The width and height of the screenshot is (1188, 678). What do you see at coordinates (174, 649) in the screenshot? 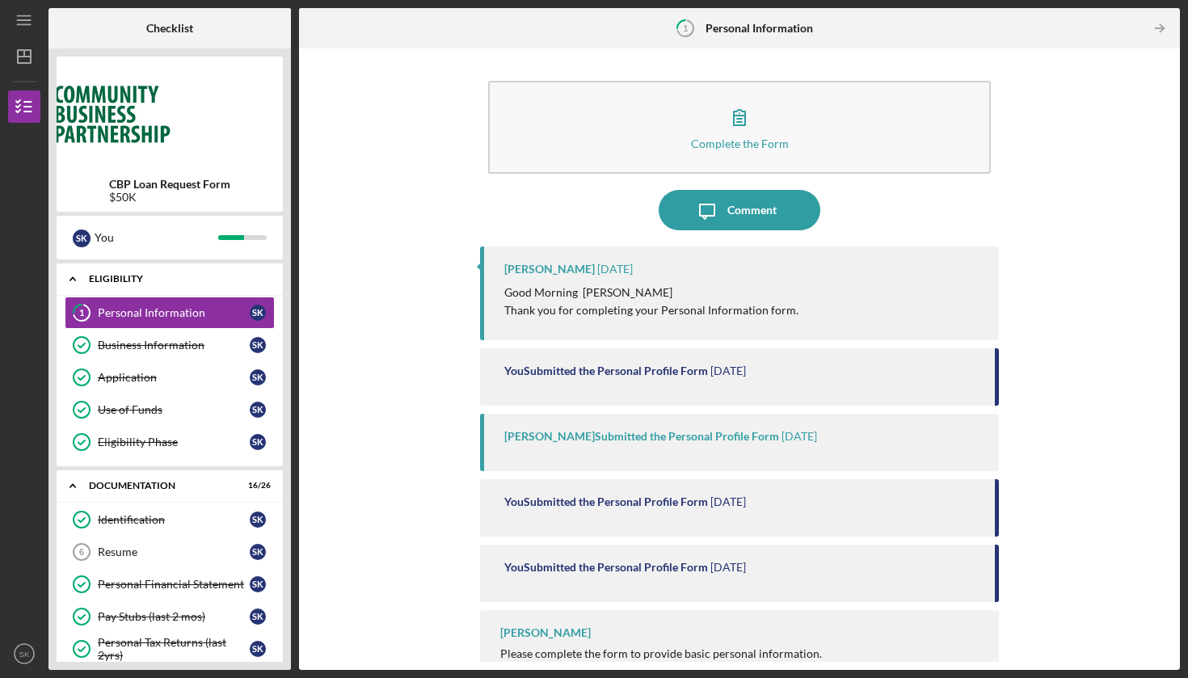
I see `div: Personal Tax Returns (last 2yrs)` at bounding box center [174, 649].